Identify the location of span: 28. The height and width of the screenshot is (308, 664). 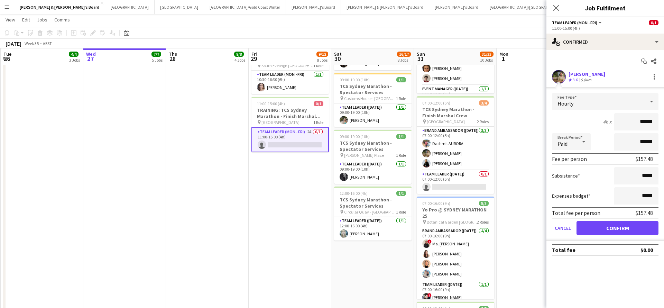
(173, 58).